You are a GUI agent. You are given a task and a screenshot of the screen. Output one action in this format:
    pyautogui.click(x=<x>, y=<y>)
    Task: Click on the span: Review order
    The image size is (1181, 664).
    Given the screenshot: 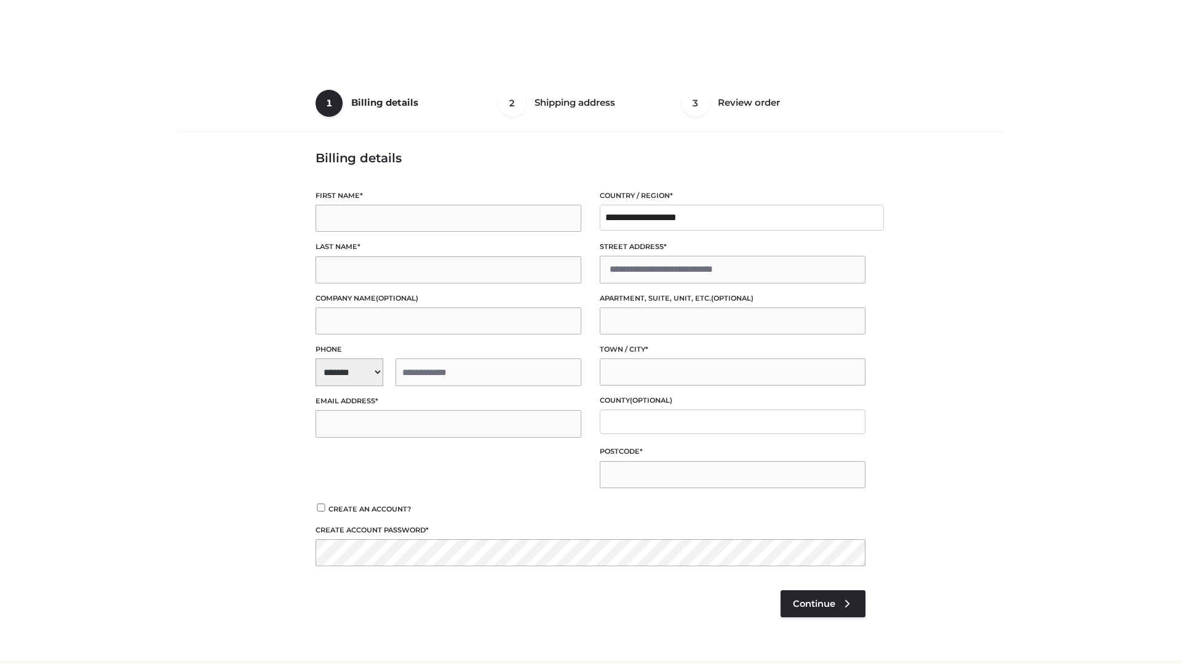 What is the action you would take?
    pyautogui.click(x=749, y=102)
    